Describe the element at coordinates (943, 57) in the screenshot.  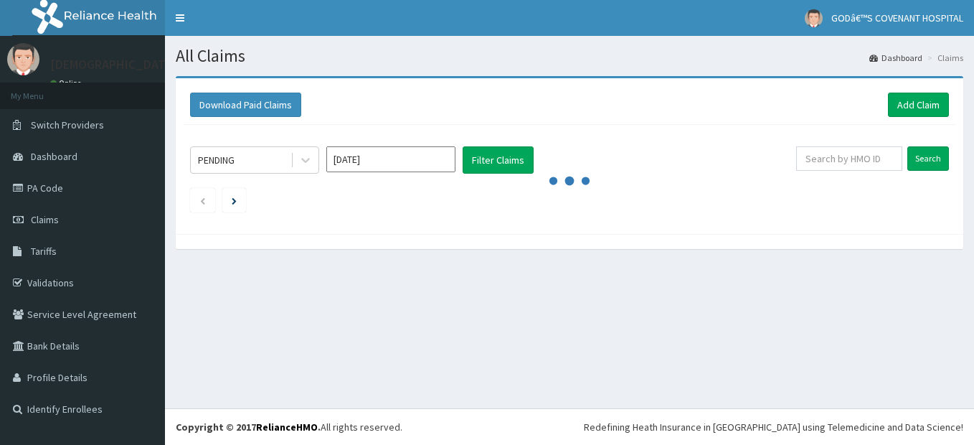
I see `li: Claims` at that location.